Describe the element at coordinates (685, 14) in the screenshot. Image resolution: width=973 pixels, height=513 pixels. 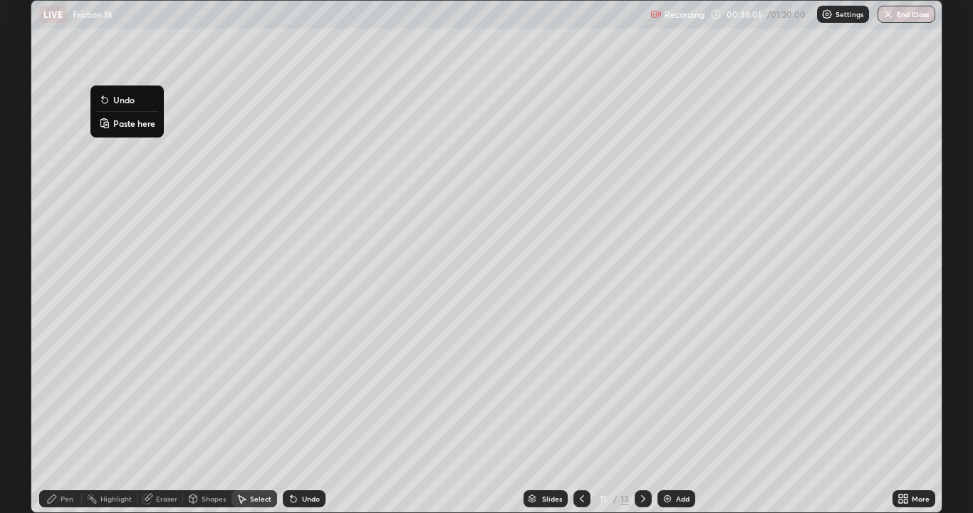
I see `p: Recording` at that location.